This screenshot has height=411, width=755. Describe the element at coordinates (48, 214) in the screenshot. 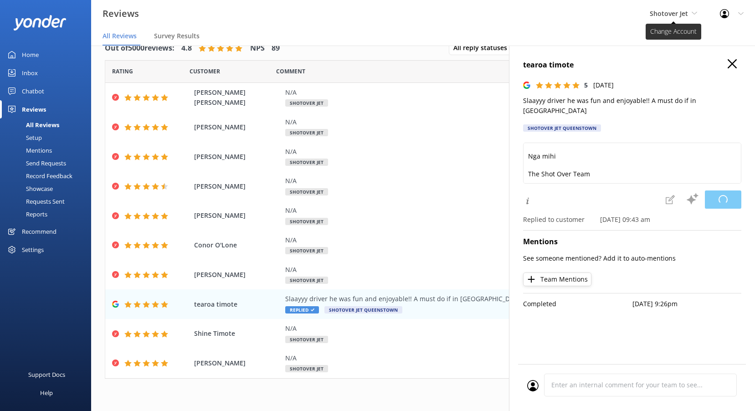

I see `a: Reports` at that location.